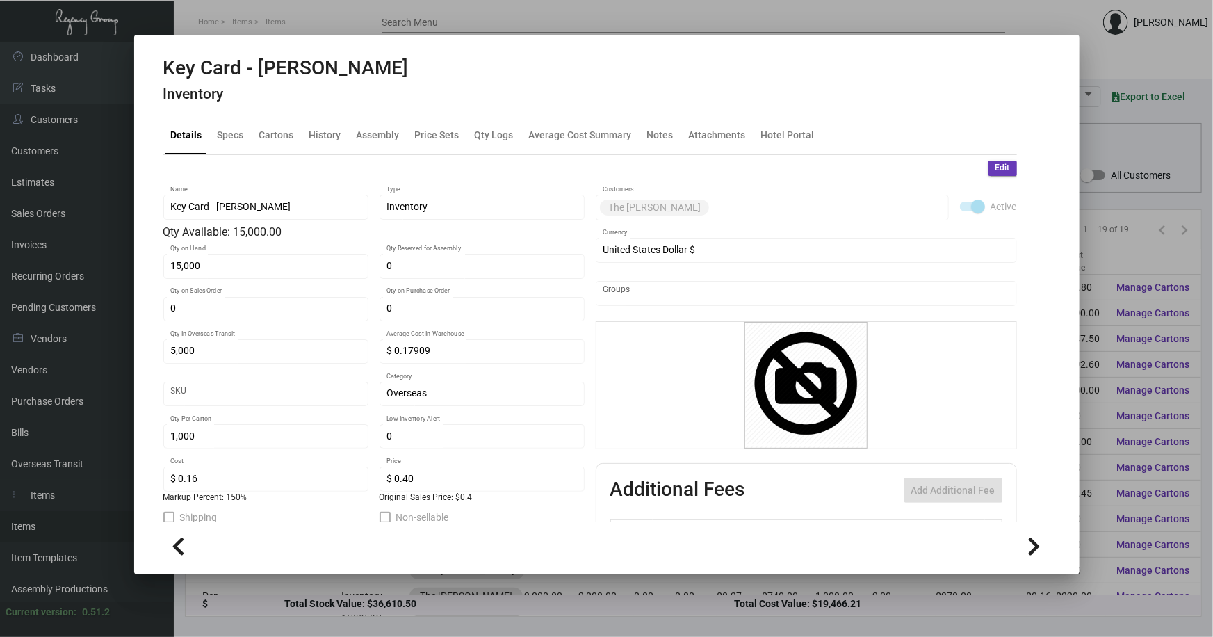  Describe the element at coordinates (325, 135) in the screenshot. I see `div: History` at that location.